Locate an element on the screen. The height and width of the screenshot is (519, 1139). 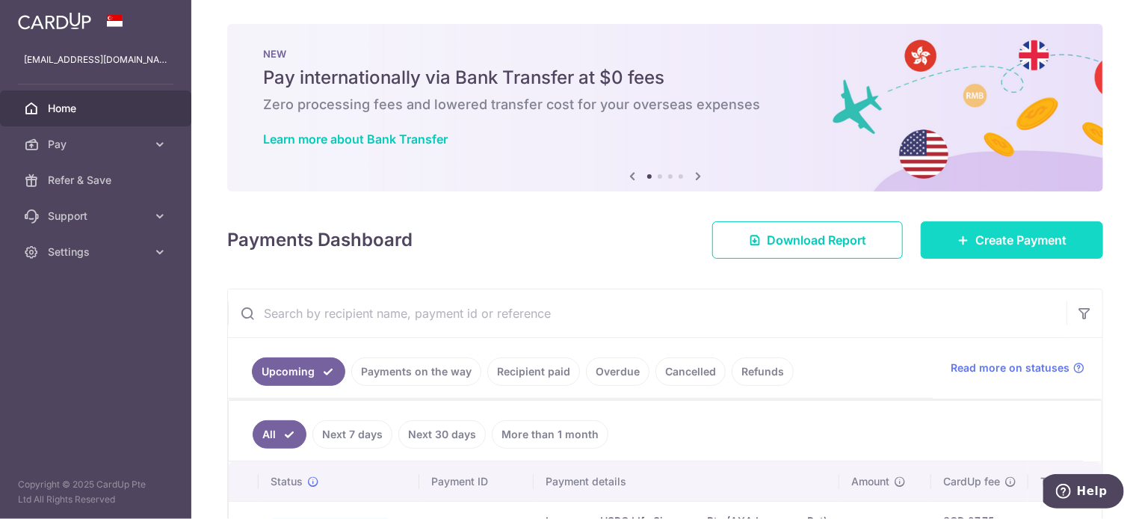
p: NEW is located at coordinates (665, 54).